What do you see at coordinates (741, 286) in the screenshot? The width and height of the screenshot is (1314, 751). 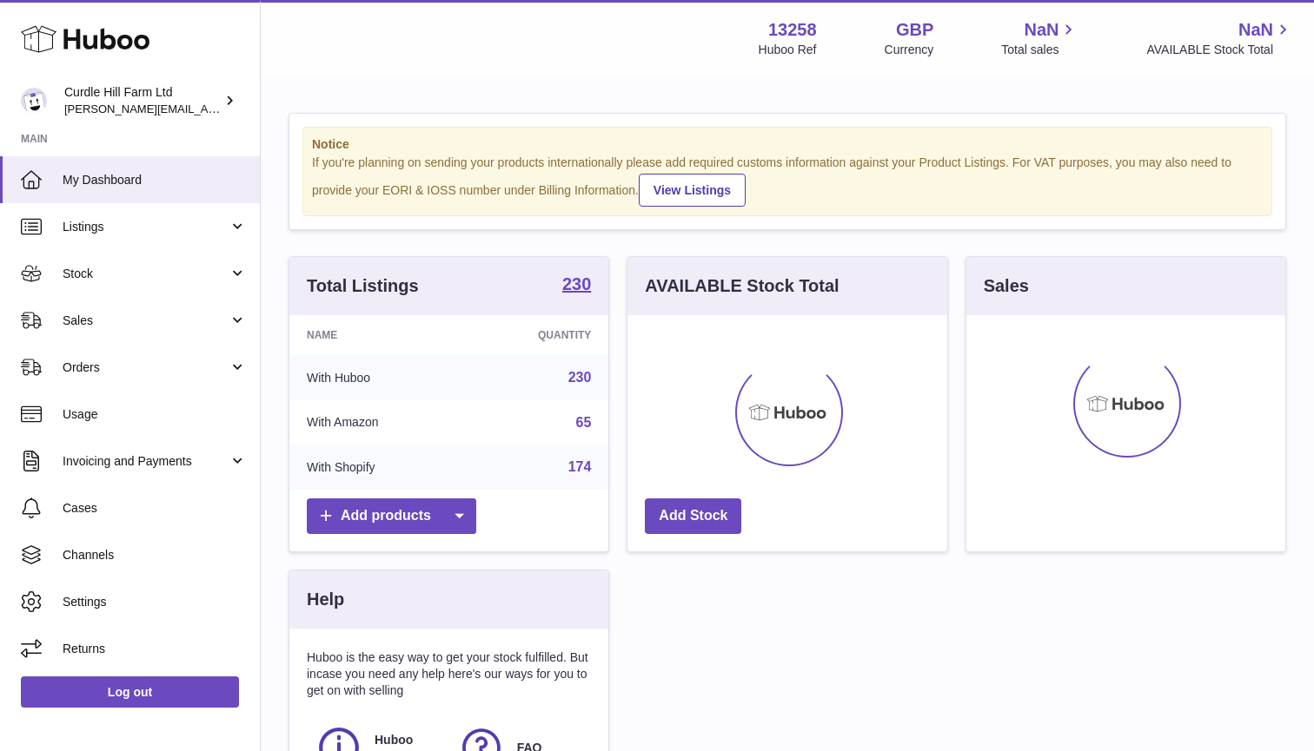 I see `h3: AVAILABLE Stock Total` at bounding box center [741, 286].